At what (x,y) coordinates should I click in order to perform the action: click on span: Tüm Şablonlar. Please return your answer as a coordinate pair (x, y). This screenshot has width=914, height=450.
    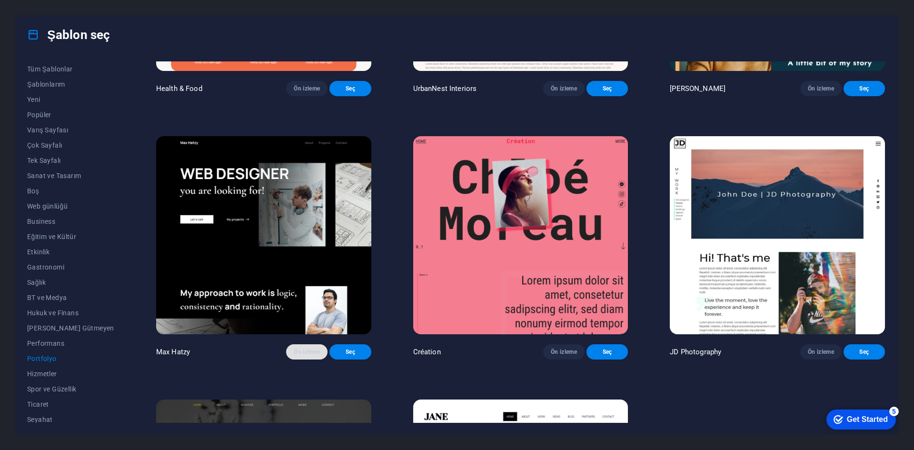
    Looking at the image, I should click on (70, 69).